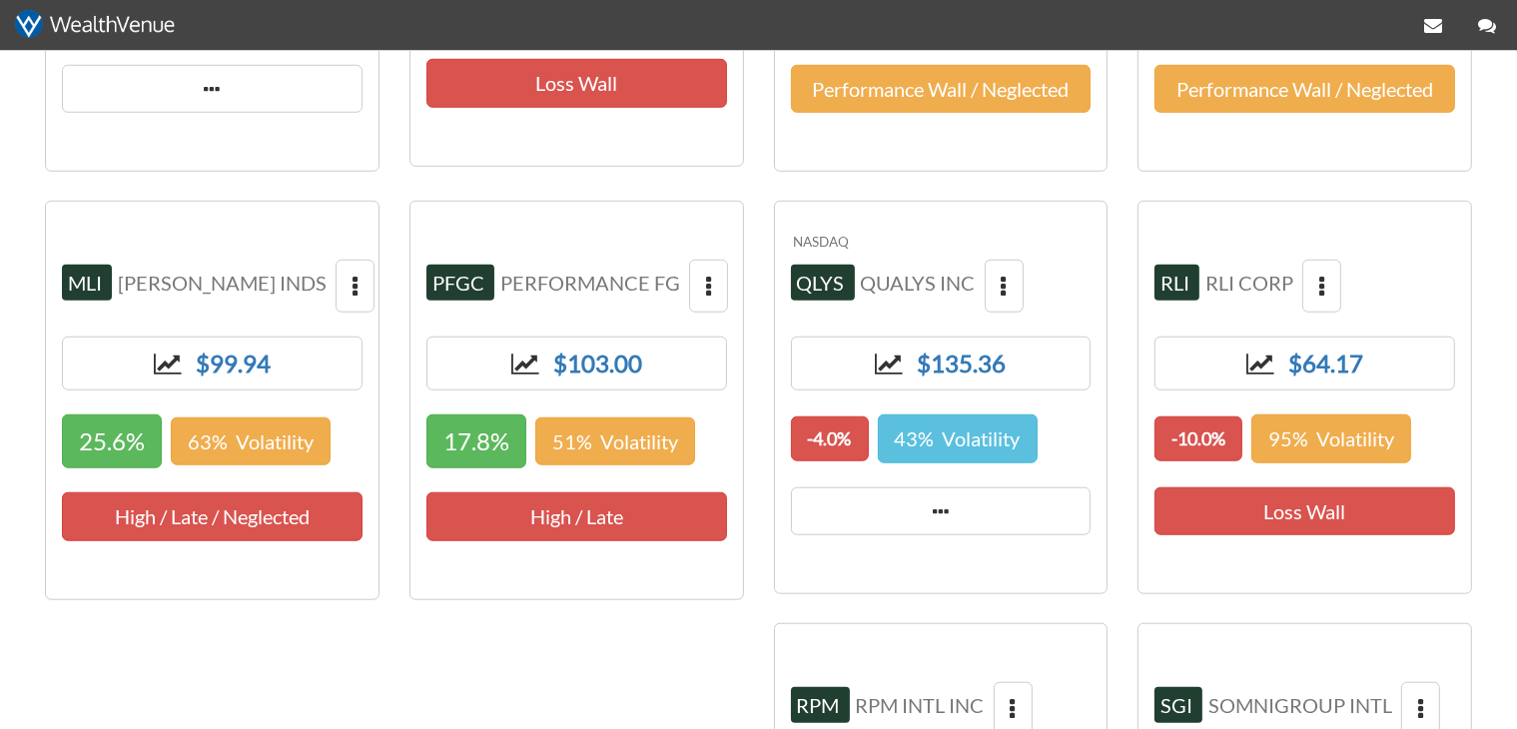 The image size is (1517, 729). I want to click on span: SGI, so click(1176, 705).